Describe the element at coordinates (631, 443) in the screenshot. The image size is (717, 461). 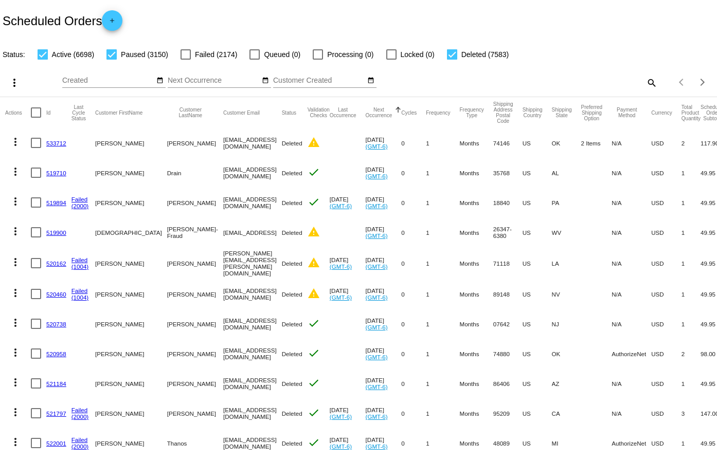
I see `mat-cell: AuthorizeNet` at that location.